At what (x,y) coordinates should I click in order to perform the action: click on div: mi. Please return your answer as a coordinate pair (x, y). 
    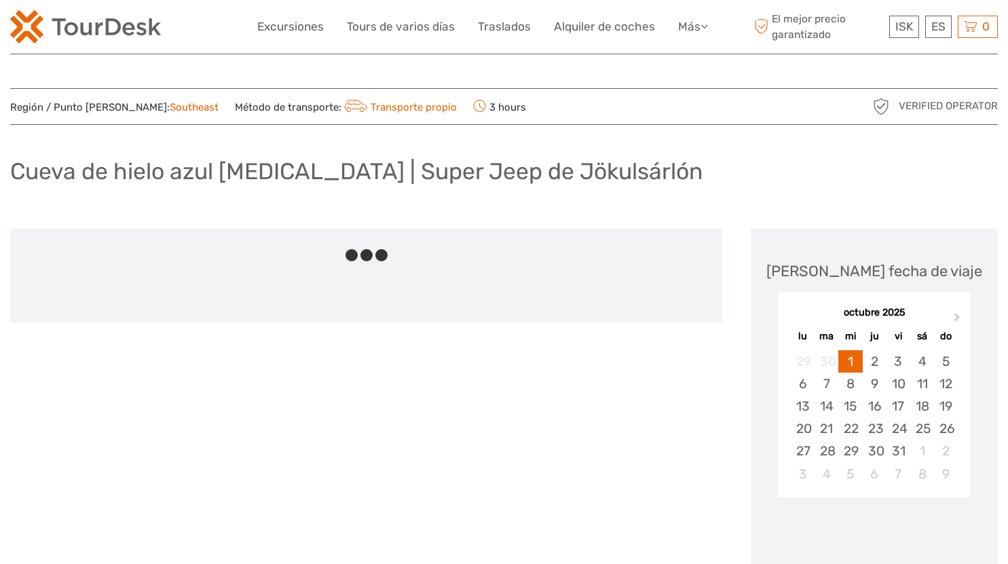
    Looking at the image, I should click on (850, 336).